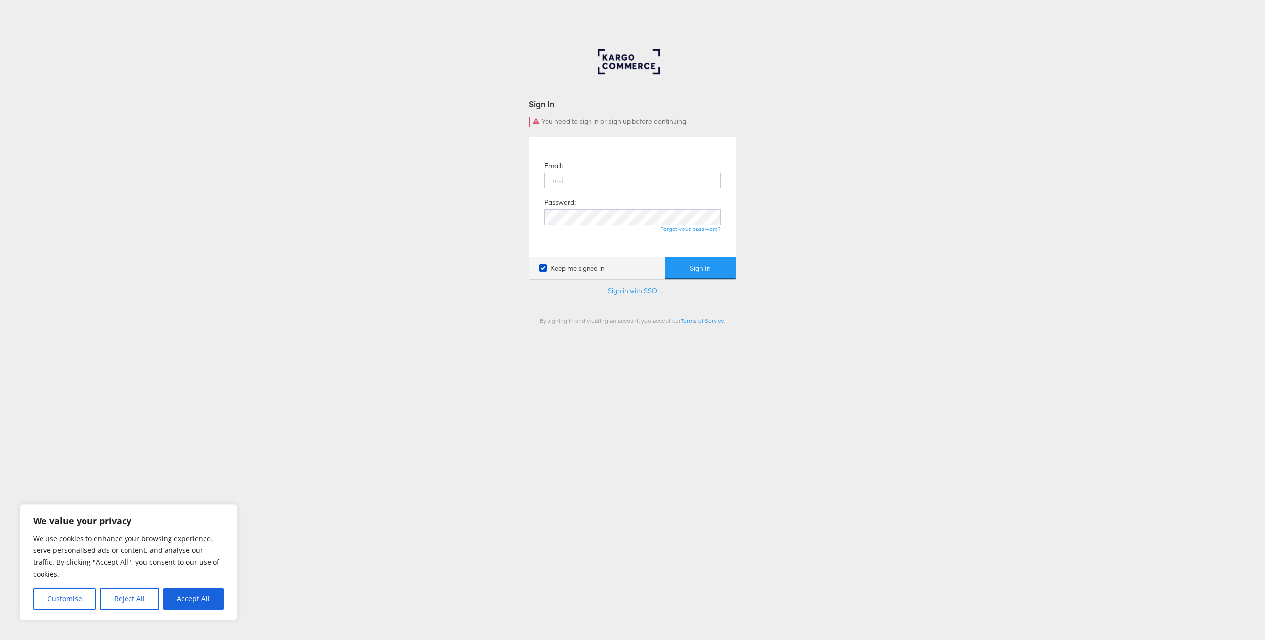 The image size is (1265, 640). What do you see at coordinates (129, 520) in the screenshot?
I see `p: We value your privacy` at bounding box center [129, 520].